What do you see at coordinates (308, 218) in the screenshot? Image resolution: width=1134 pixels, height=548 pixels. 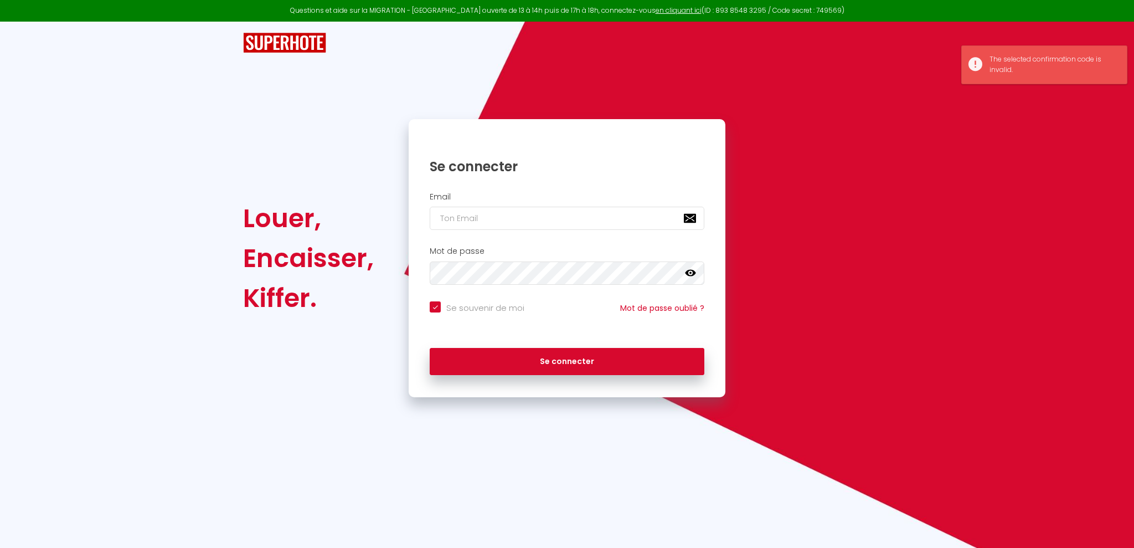 I see `div: Louer,` at bounding box center [308, 218].